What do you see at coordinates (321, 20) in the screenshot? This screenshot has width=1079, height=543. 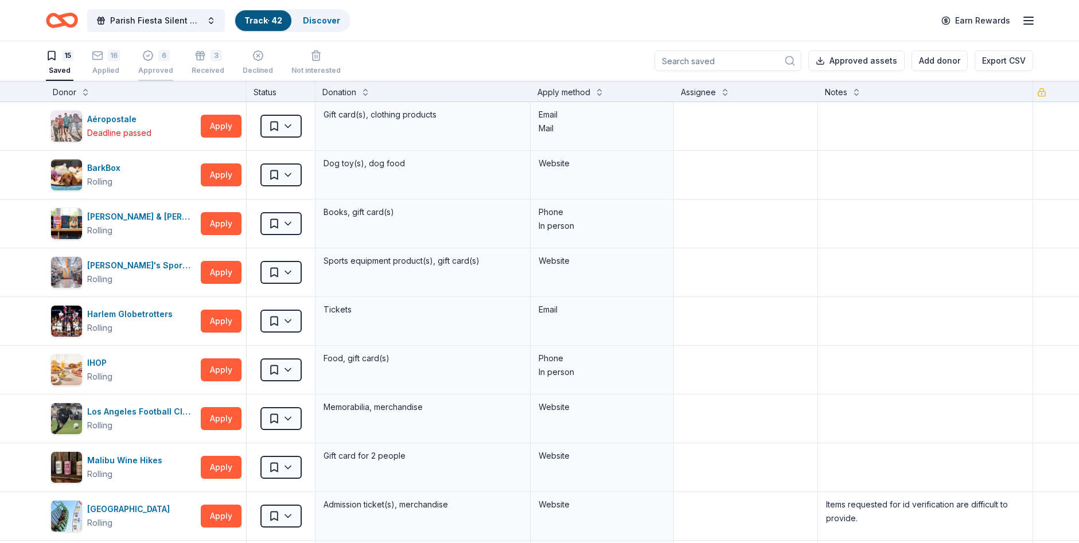 I see `a: Discover` at bounding box center [321, 20].